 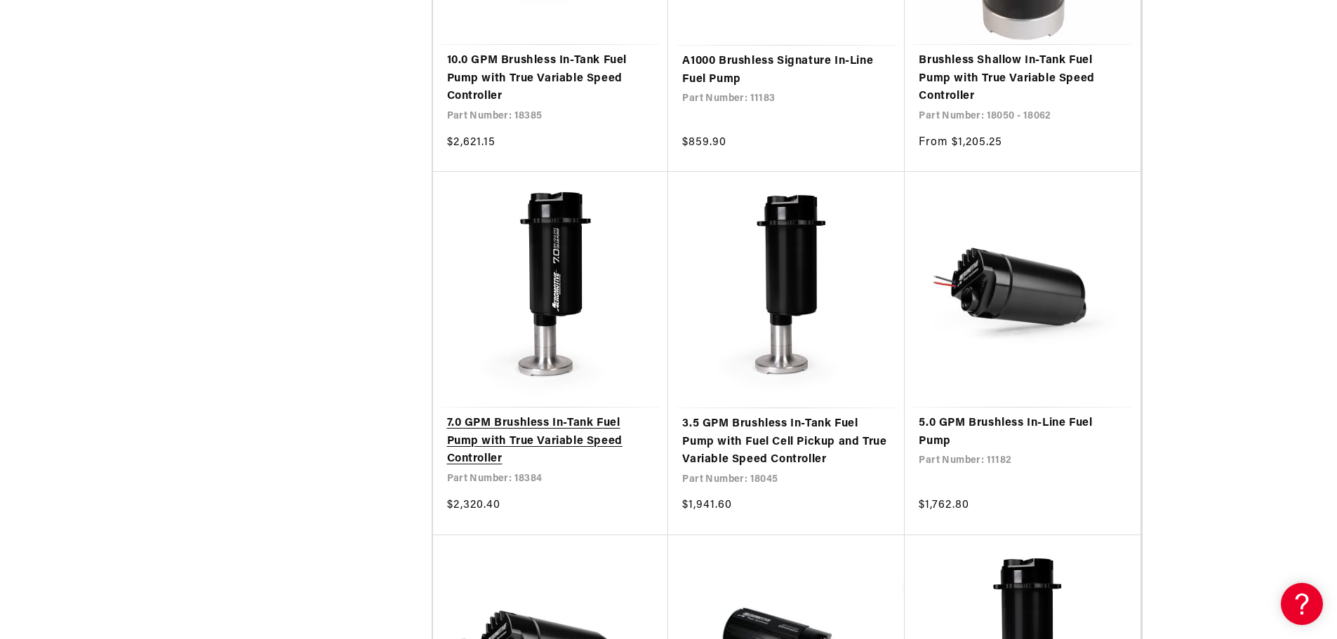 What do you see at coordinates (551, 79) in the screenshot?
I see `a: 10.0 GPM Brushless In-Tank Fuel Pump with True Variable Speed Controller` at bounding box center [551, 79].